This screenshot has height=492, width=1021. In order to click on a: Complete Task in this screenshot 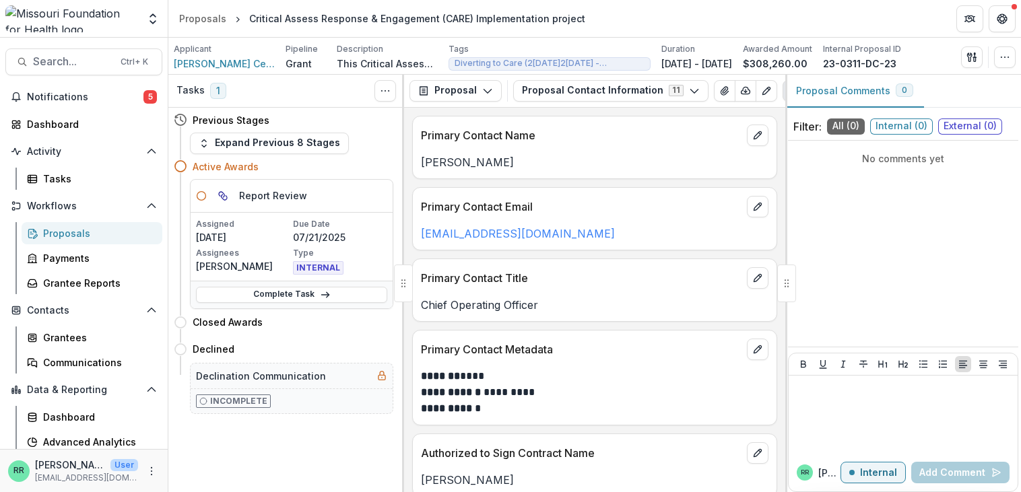, I will do `click(292, 295)`.